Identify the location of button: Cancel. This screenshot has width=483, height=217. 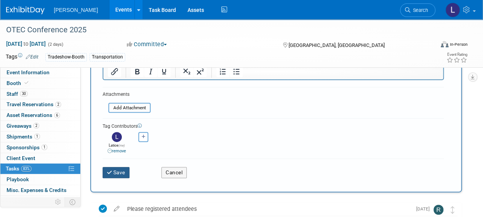
(174, 172).